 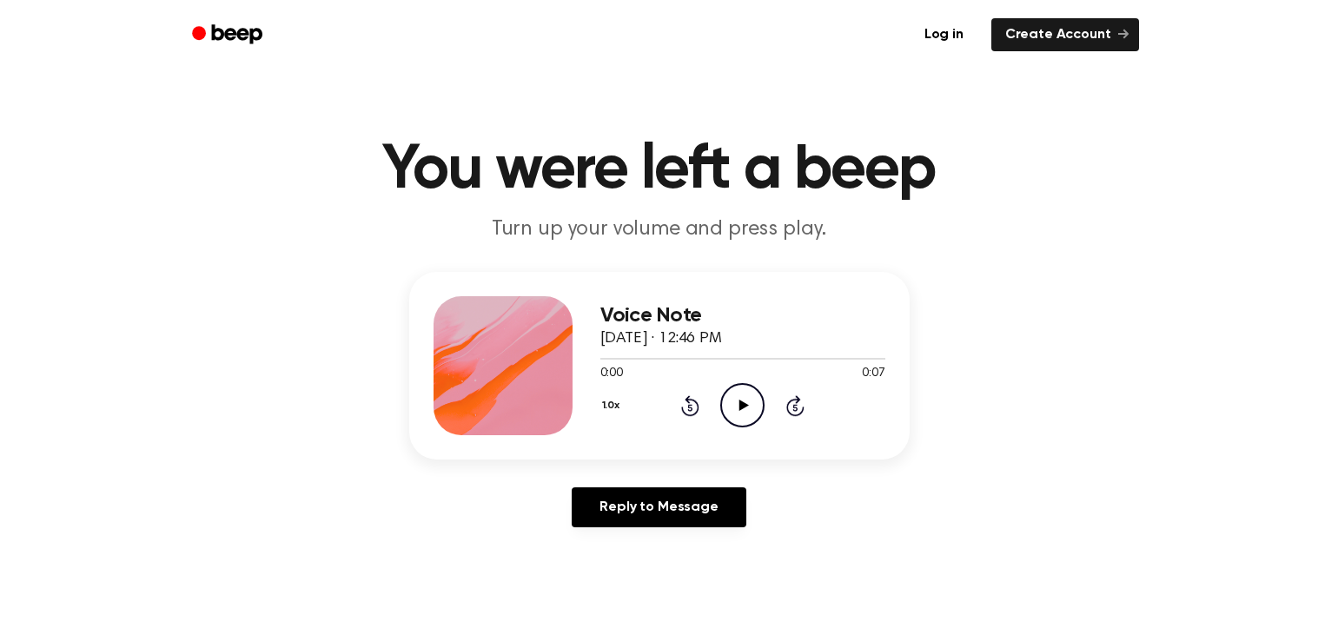 I want to click on h3: Voice Note, so click(x=743, y=315).